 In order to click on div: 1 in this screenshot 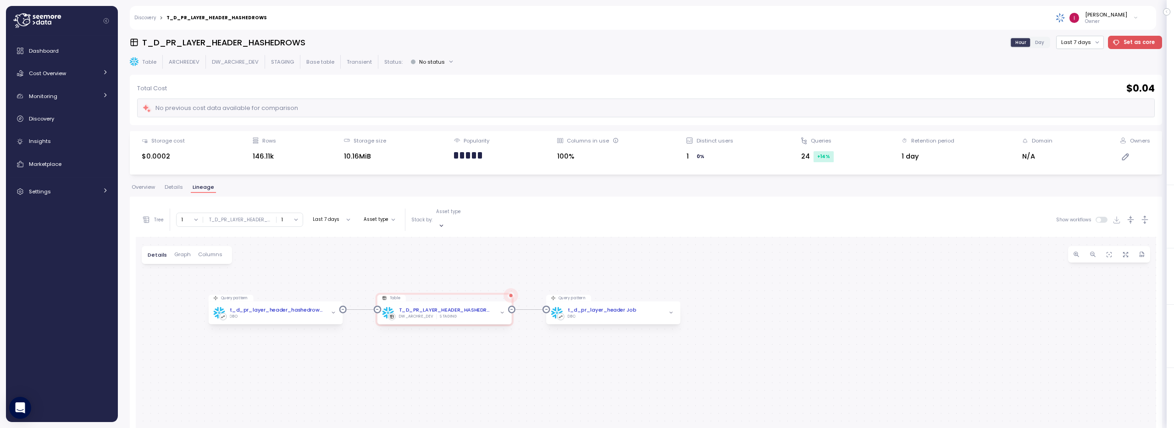, I will do `click(709, 157)`.